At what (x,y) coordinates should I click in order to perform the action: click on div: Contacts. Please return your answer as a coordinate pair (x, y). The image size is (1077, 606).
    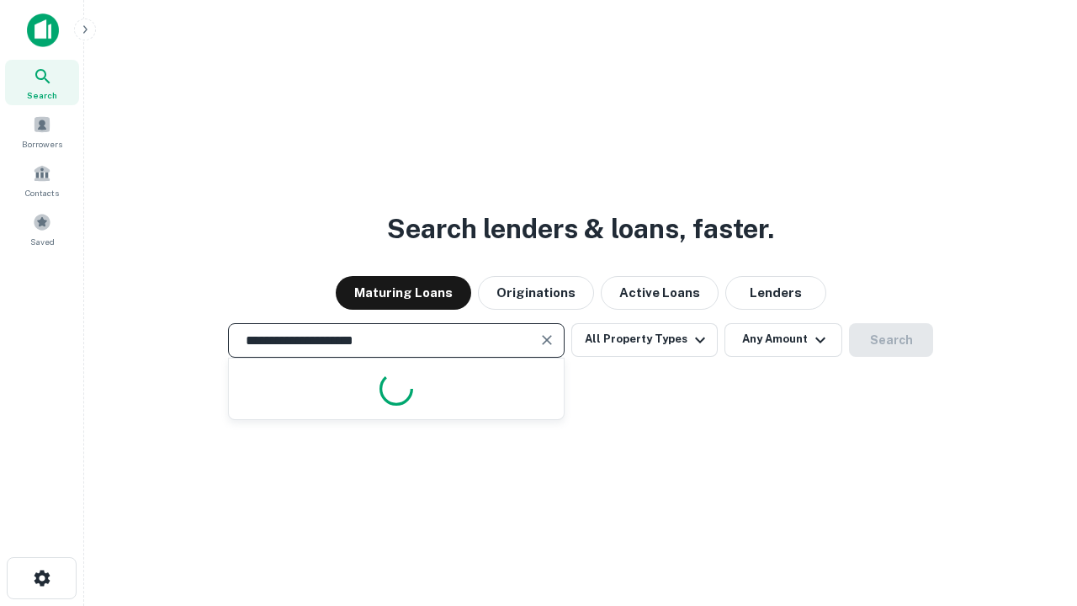
    Looking at the image, I should click on (42, 180).